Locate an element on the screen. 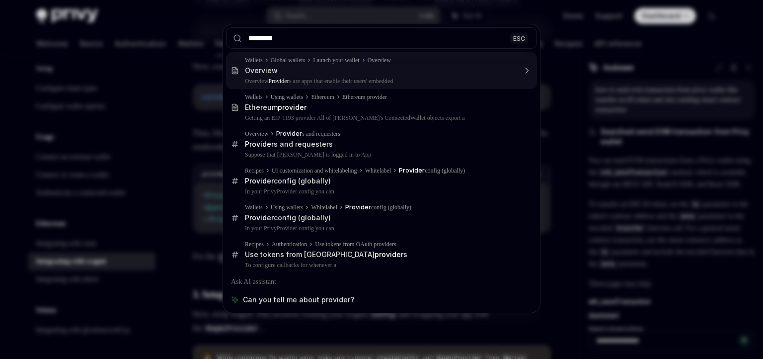 Image resolution: width=763 pixels, height=359 pixels. span: Can you tell me about provider? is located at coordinates (299, 300).